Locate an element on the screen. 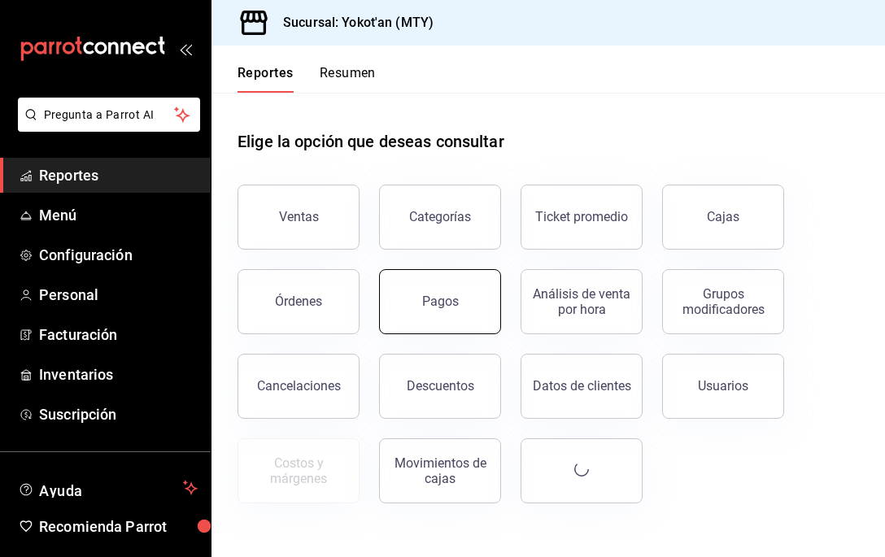  div: Cancelaciones is located at coordinates (299, 386).